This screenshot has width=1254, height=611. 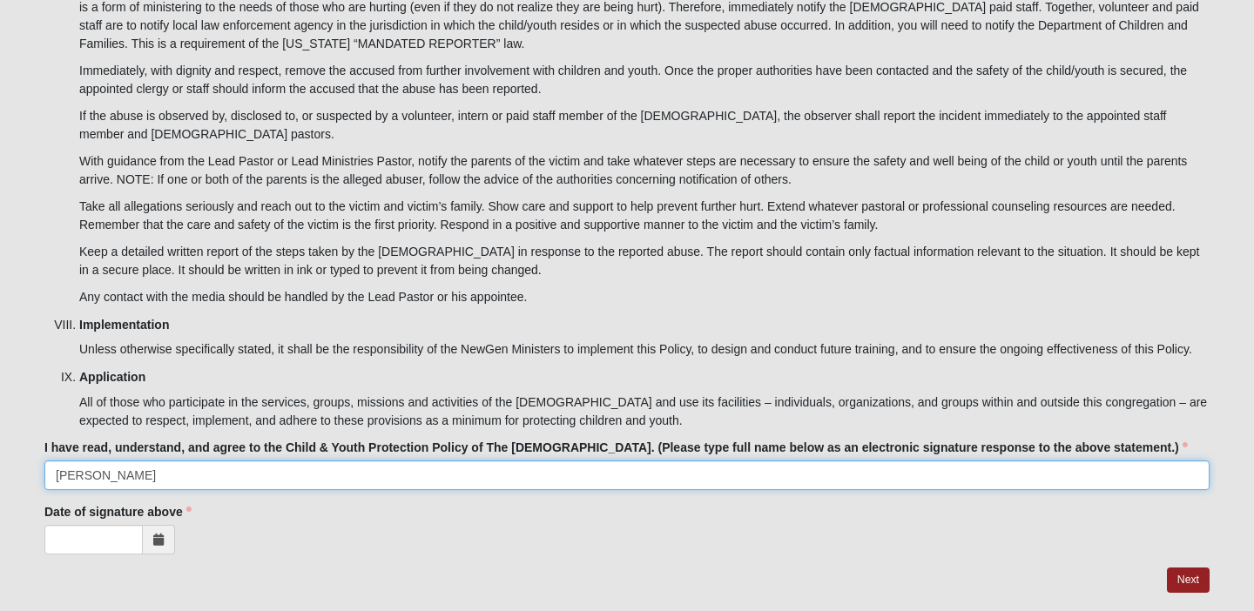 What do you see at coordinates (644, 297) in the screenshot?
I see `p: Any contact with the media should be handled by the Lead Pastor or his appointee.` at bounding box center [644, 297].